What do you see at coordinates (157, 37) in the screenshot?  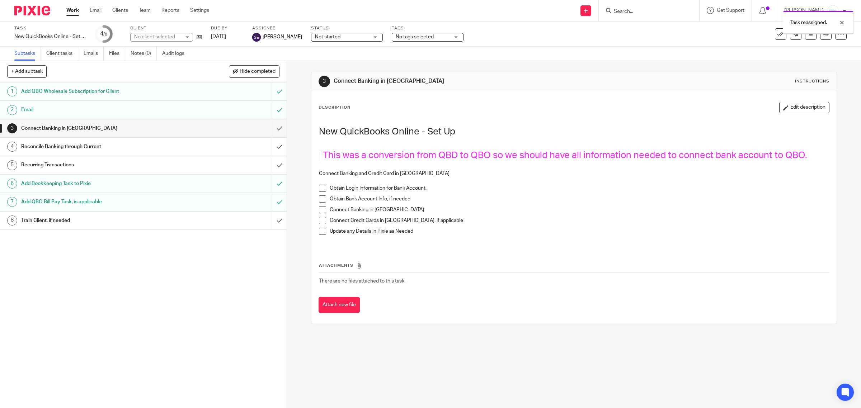 I see `div: No client selected` at bounding box center [157, 37].